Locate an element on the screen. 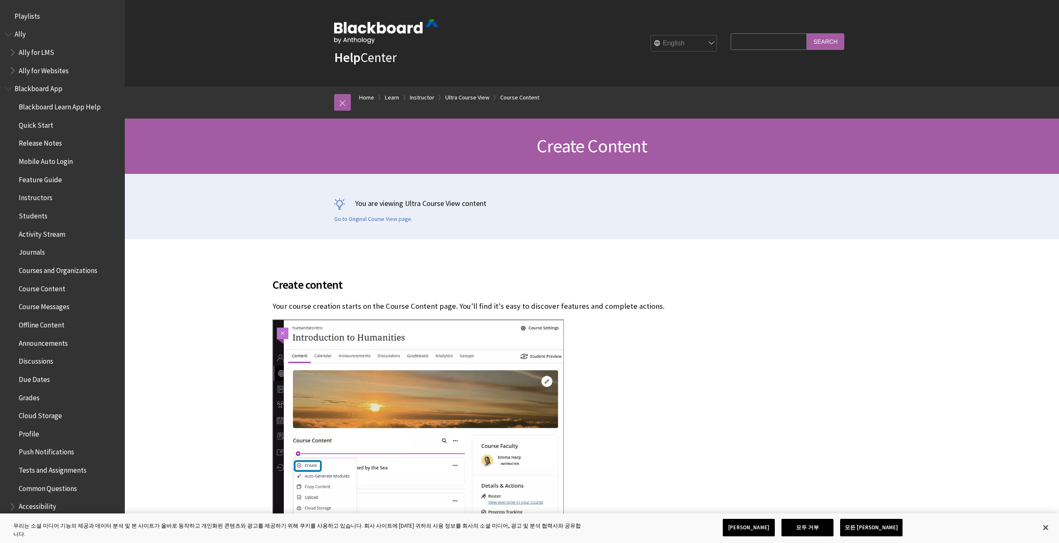  span: Ally for Websites is located at coordinates (44, 69).